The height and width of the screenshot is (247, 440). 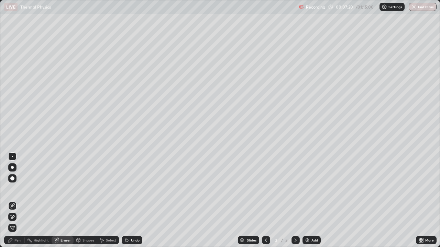 What do you see at coordinates (395, 7) in the screenshot?
I see `p: Settings` at bounding box center [395, 7].